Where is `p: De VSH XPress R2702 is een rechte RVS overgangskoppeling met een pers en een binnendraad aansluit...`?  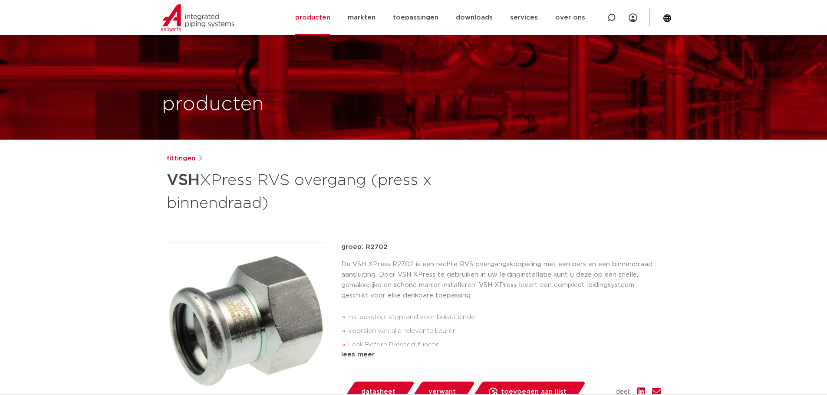 p: De VSH XPress R2702 is een rechte RVS overgangskoppeling met een pers en een binnendraad aansluit... is located at coordinates (501, 280).